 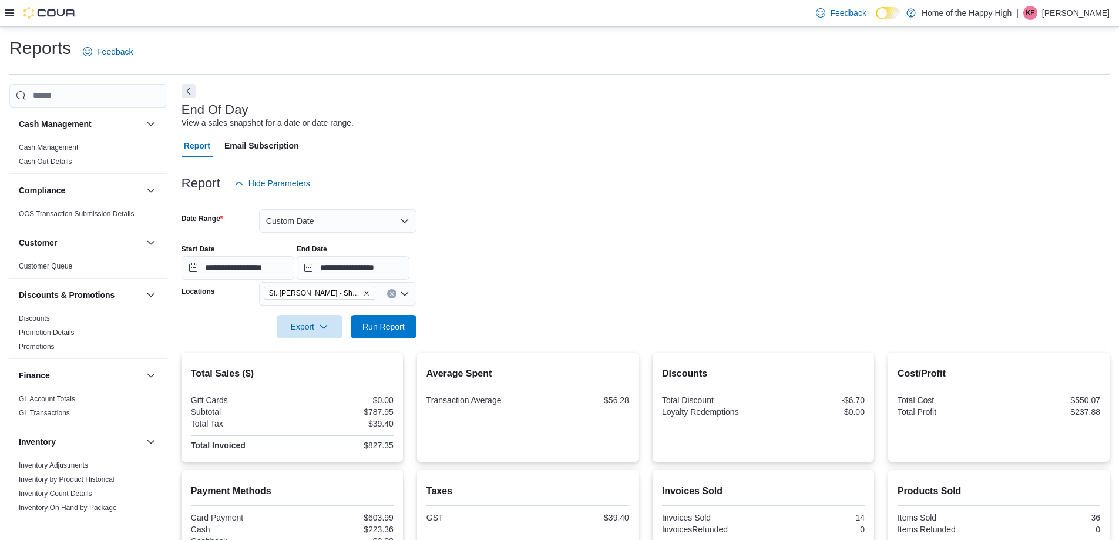 I want to click on h2: Products Sold, so click(x=998, y=491).